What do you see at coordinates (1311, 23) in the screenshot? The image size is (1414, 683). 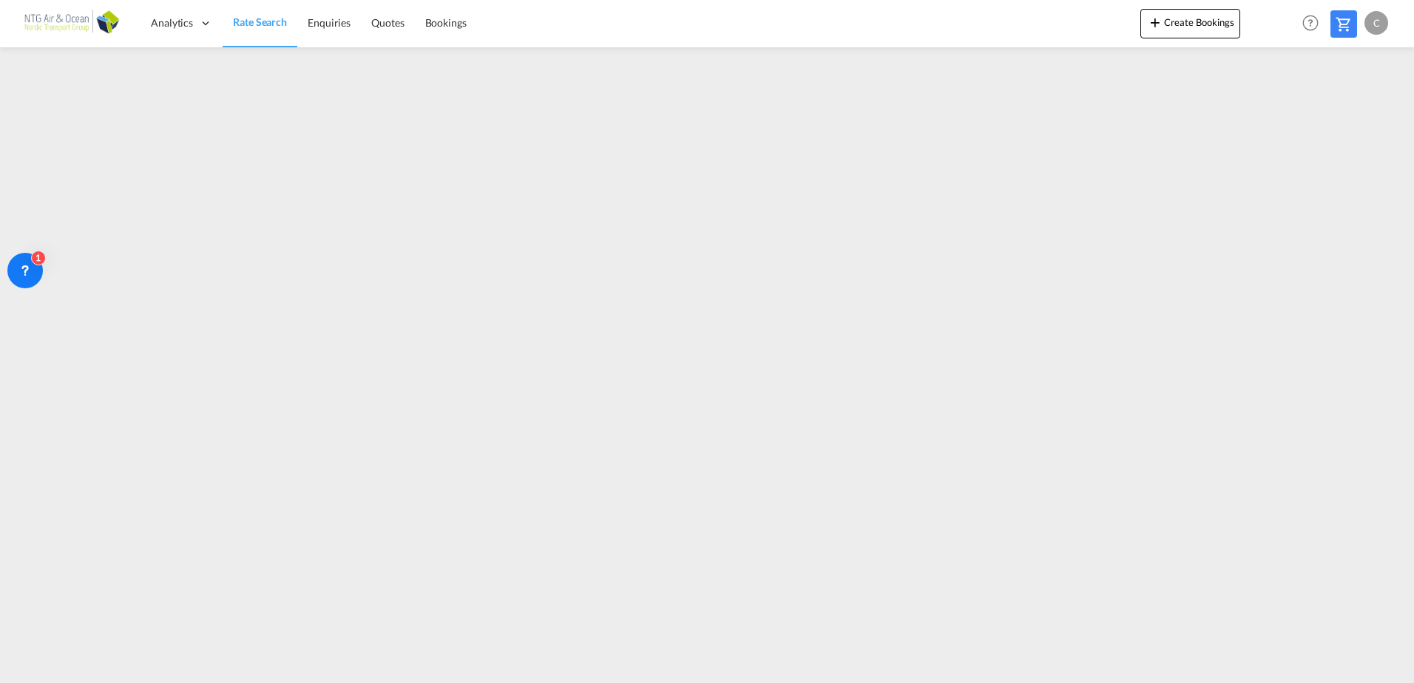 I see `span: Help` at bounding box center [1311, 23].